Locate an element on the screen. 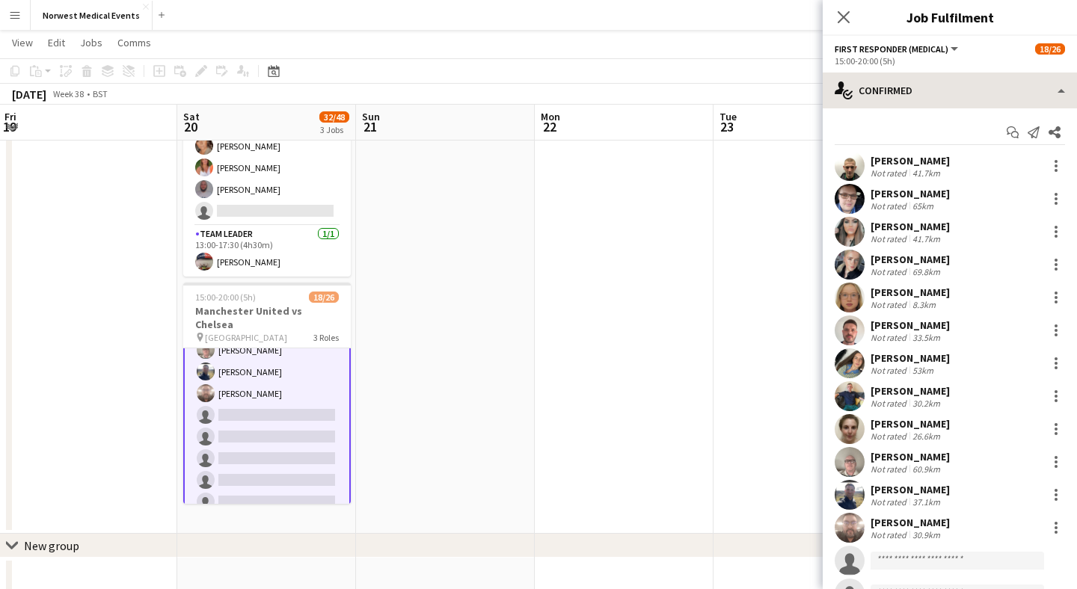 This screenshot has width=1077, height=589. span: Edit is located at coordinates (56, 43).